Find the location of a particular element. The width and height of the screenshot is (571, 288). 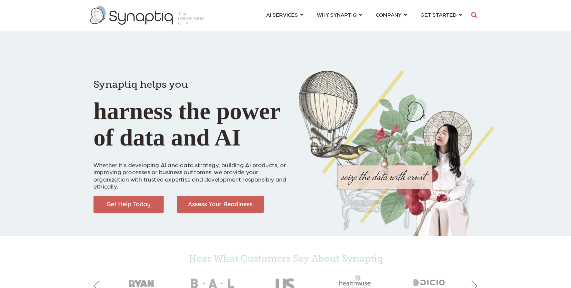

span: AI SERVICES is located at coordinates (282, 14).